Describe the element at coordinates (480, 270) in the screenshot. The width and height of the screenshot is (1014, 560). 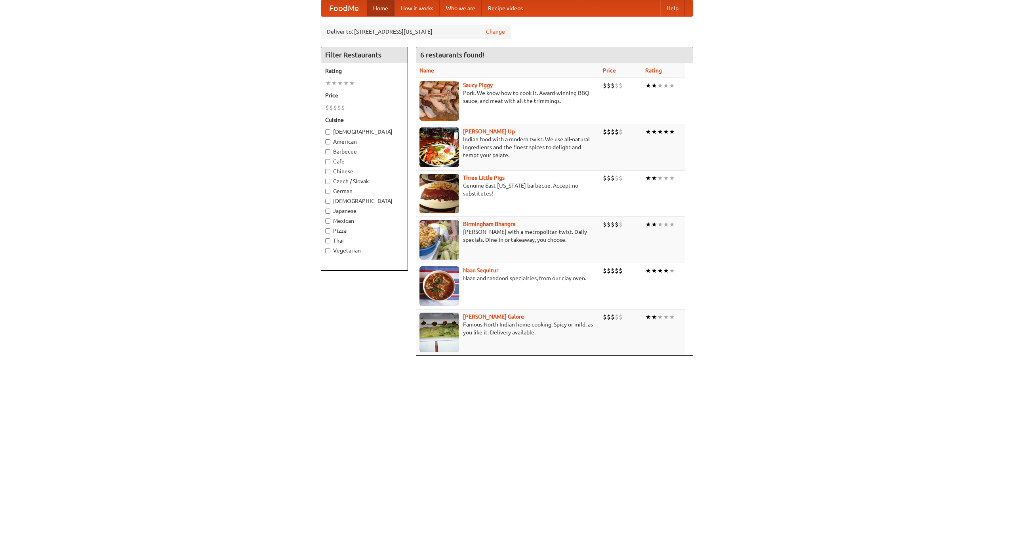
I see `b: Naan Sequitur` at that location.